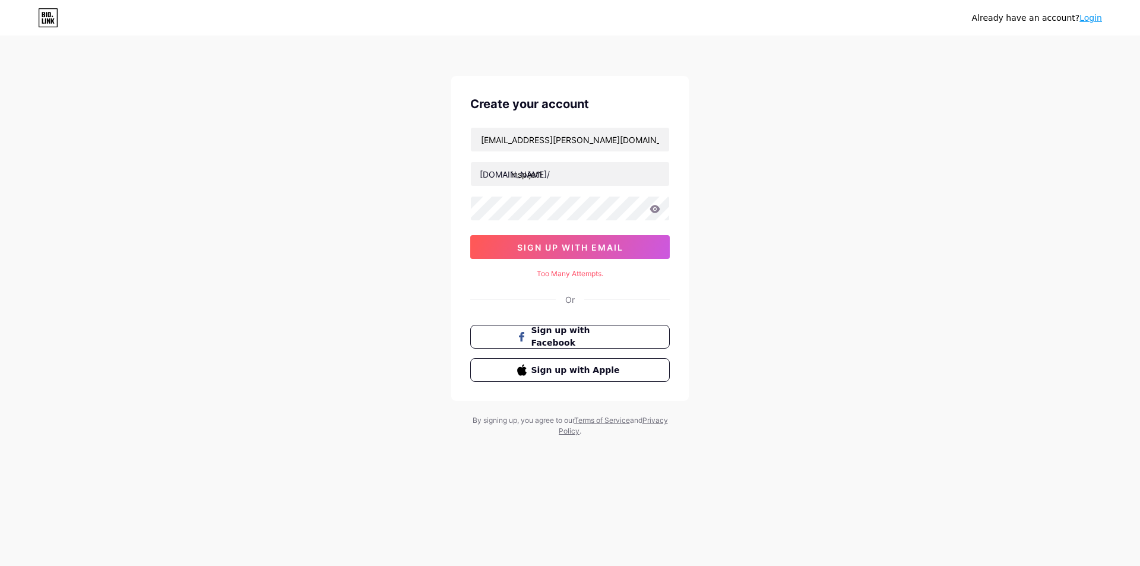 The height and width of the screenshot is (566, 1140). I want to click on a: Sign up with Facebook, so click(570, 337).